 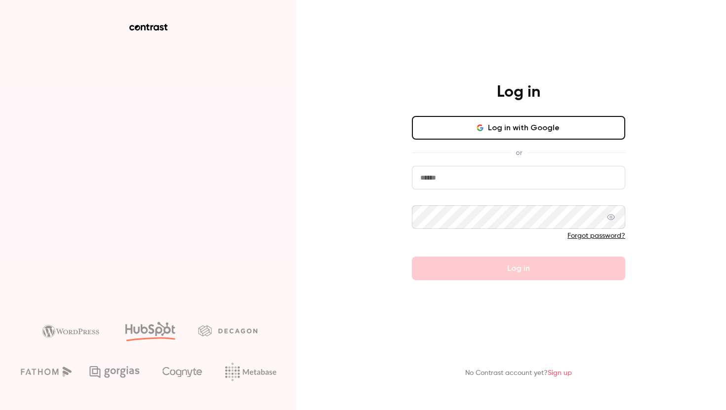 I want to click on img: decagon, so click(x=228, y=331).